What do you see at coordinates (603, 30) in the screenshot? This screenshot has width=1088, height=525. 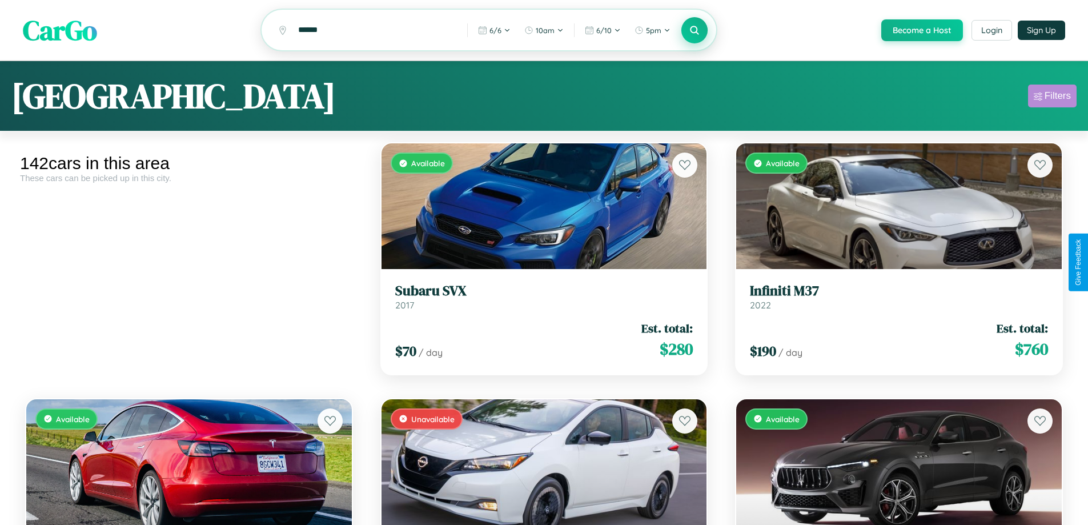 I see `button: 6/10` at bounding box center [603, 30].